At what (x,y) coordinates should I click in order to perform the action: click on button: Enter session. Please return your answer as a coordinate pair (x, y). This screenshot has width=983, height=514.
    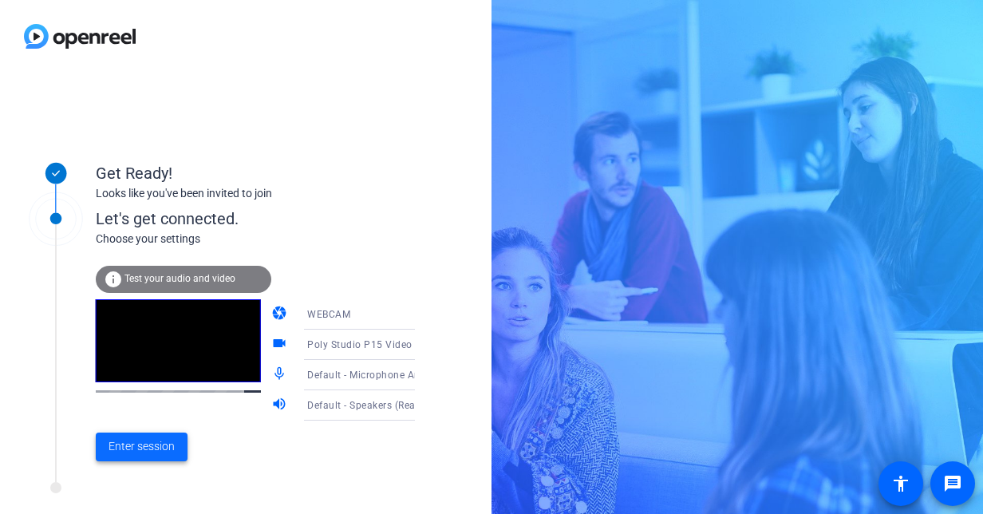
    Looking at the image, I should click on (141, 447).